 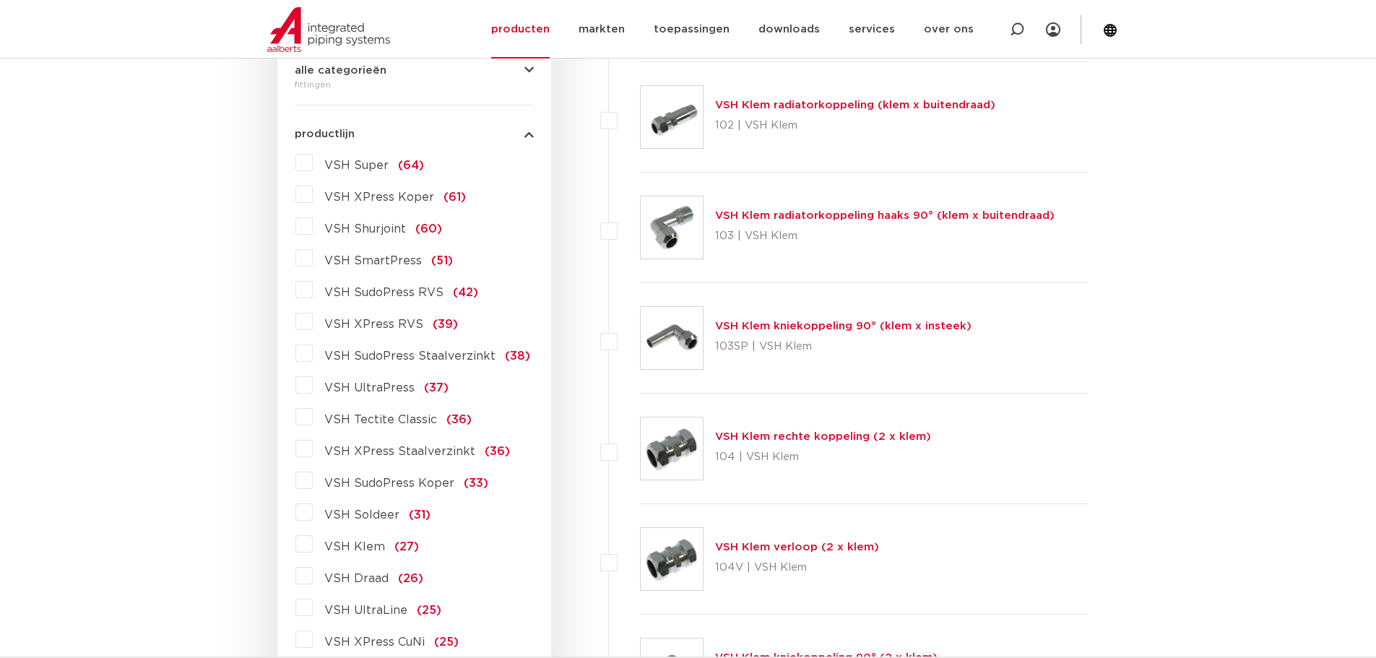 What do you see at coordinates (340, 70) in the screenshot?
I see `span: alle categorieën` at bounding box center [340, 70].